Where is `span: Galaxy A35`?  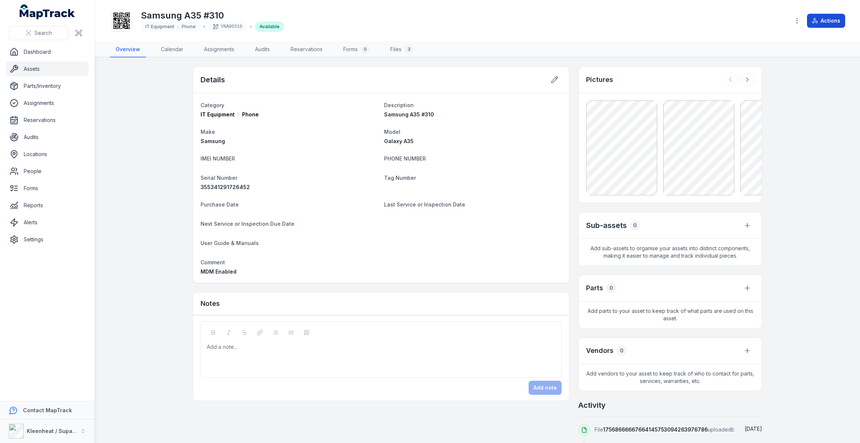 span: Galaxy A35 is located at coordinates (399, 141).